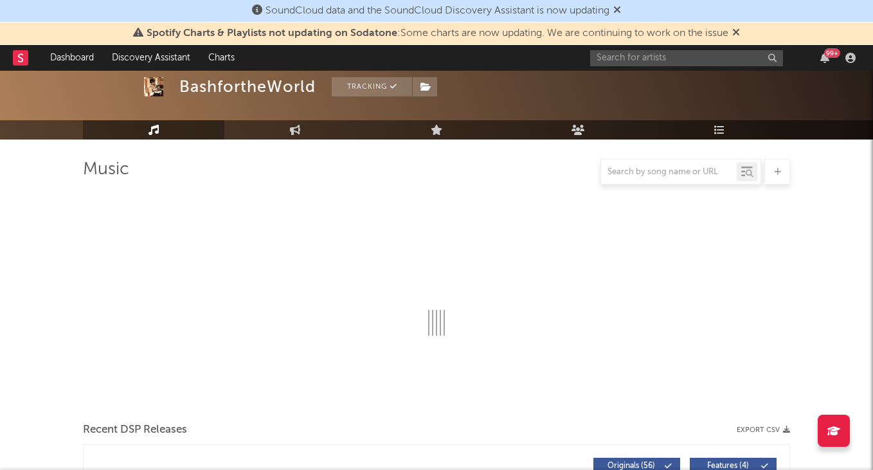 This screenshot has height=470, width=873. I want to click on a: Charts, so click(221, 58).